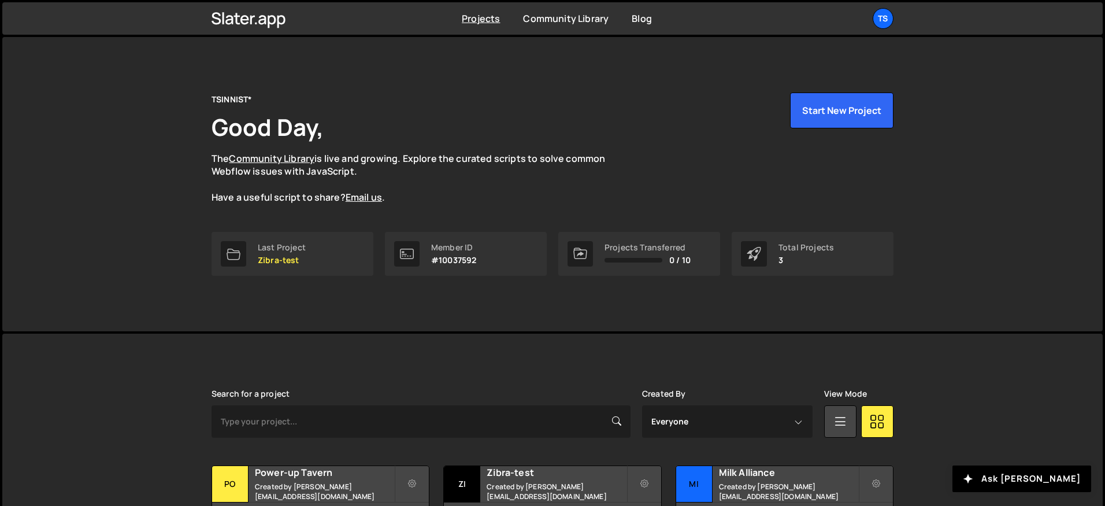 This screenshot has width=1105, height=506. I want to click on h2: Zibra-test, so click(556, 472).